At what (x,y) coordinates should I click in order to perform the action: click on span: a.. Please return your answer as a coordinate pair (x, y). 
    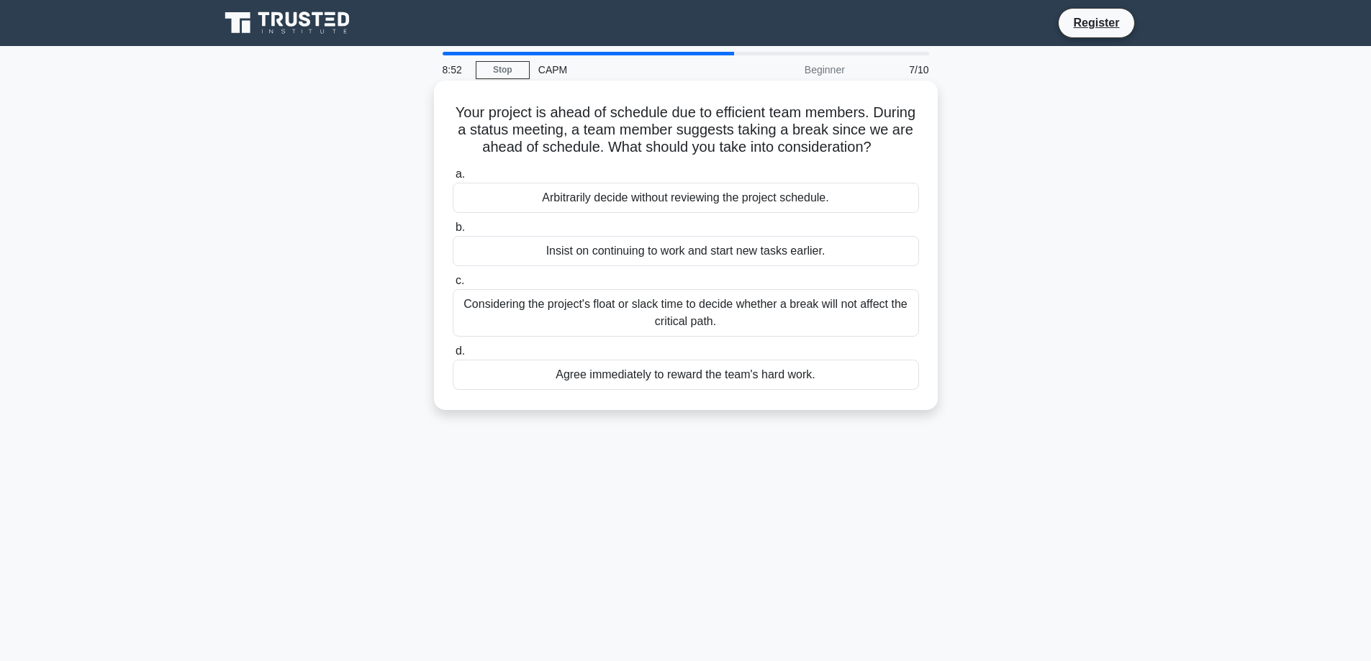
    Looking at the image, I should click on (460, 173).